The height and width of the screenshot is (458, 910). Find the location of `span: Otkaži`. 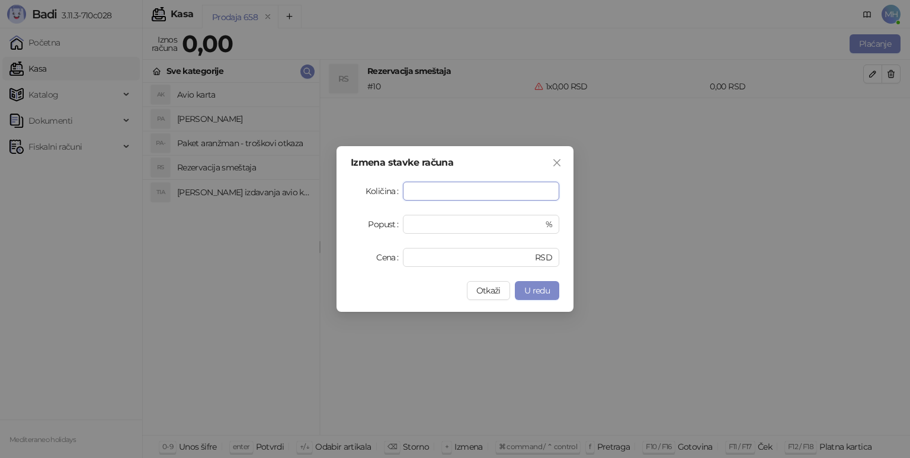

span: Otkaži is located at coordinates (488, 291).